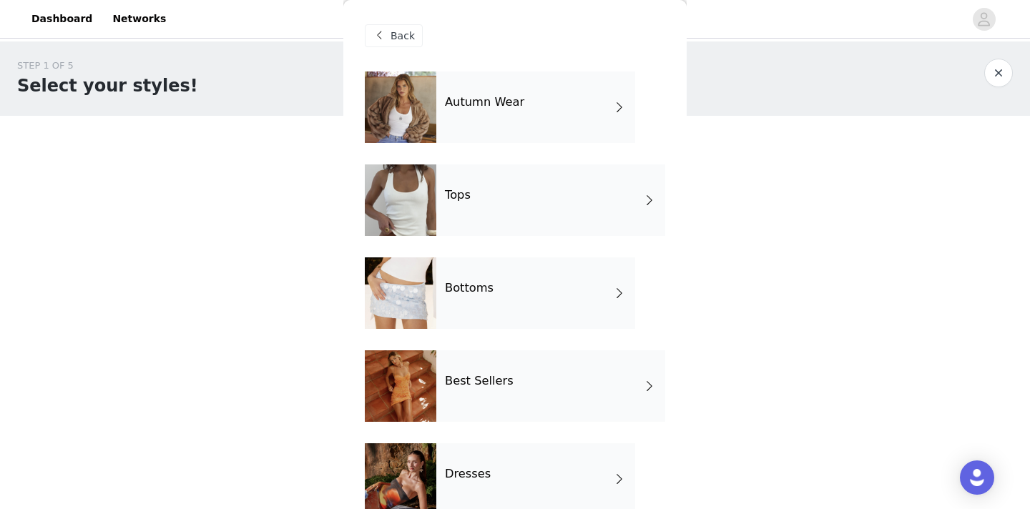  I want to click on span: Back, so click(403, 36).